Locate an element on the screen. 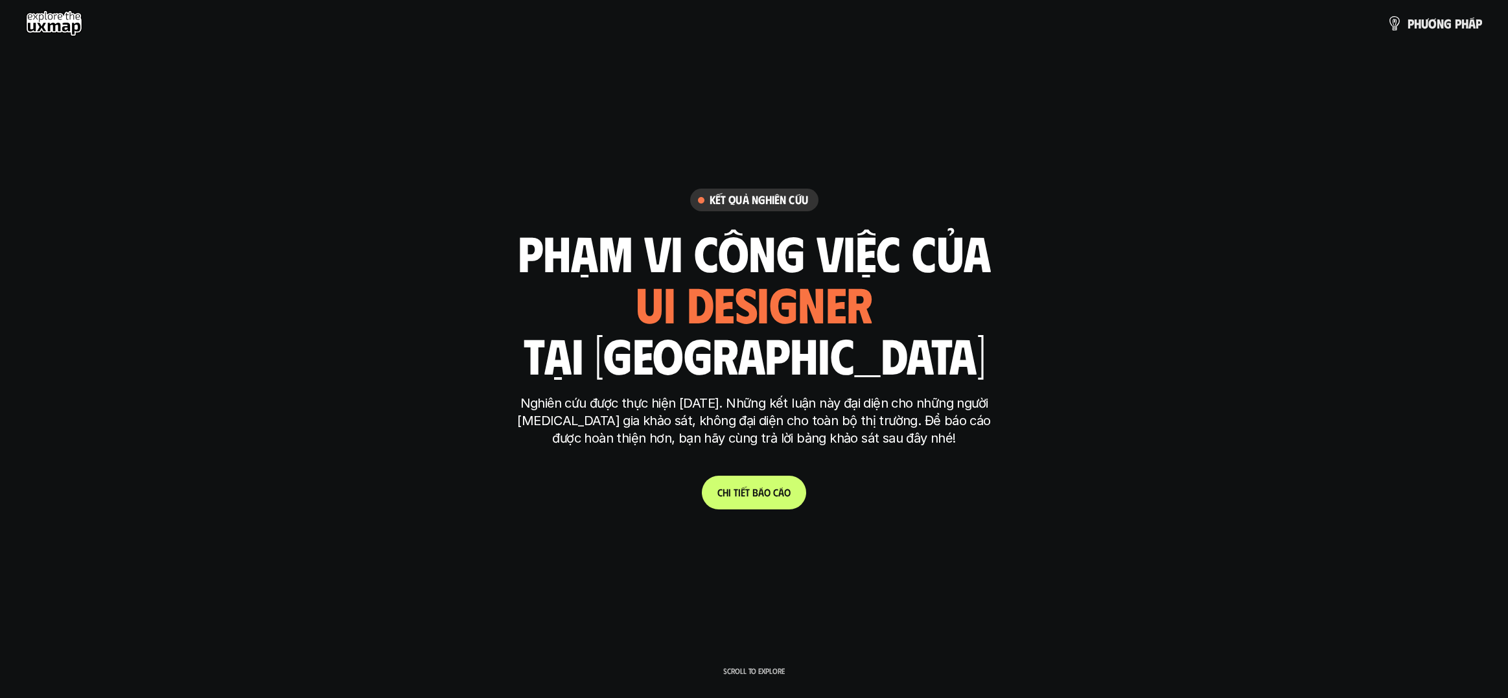 The width and height of the screenshot is (1508, 698). span: c is located at coordinates (776, 492).